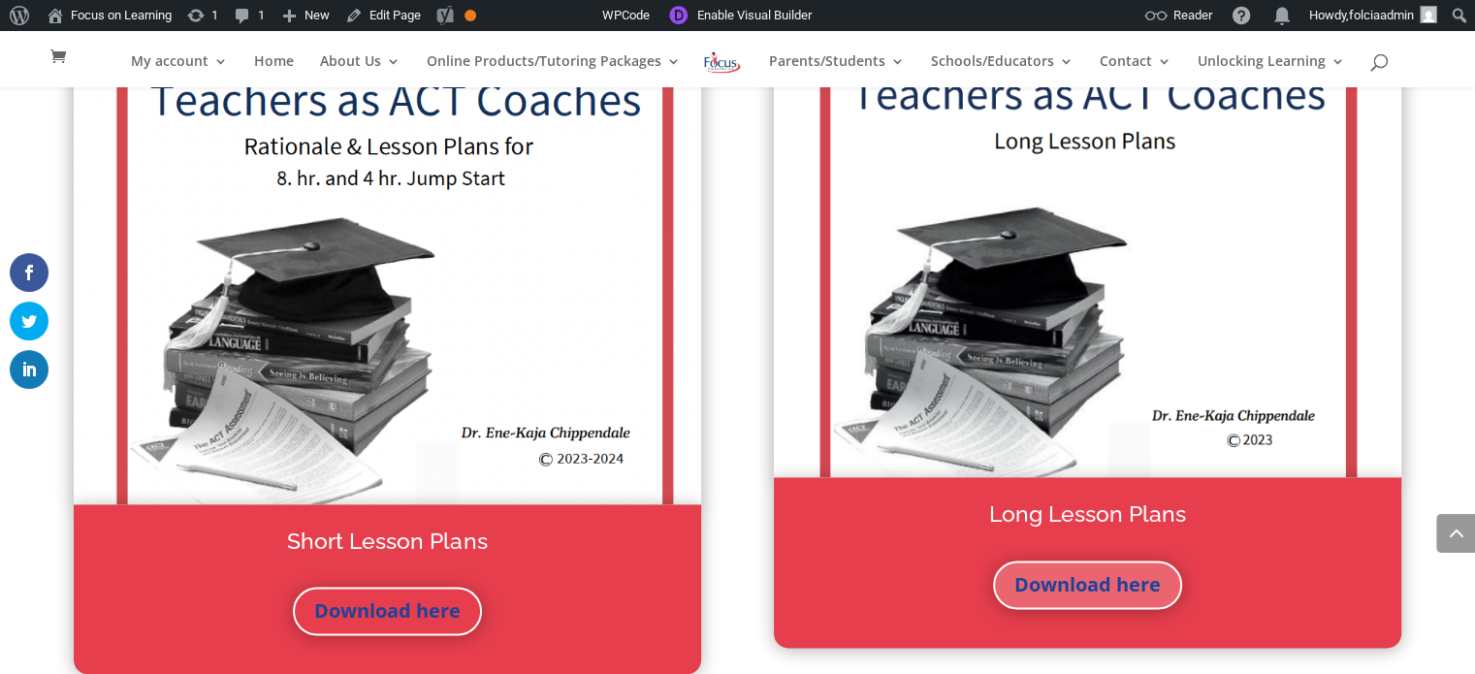 The image size is (1475, 674). Describe the element at coordinates (179, 71) in the screenshot. I see `a: My account` at that location.